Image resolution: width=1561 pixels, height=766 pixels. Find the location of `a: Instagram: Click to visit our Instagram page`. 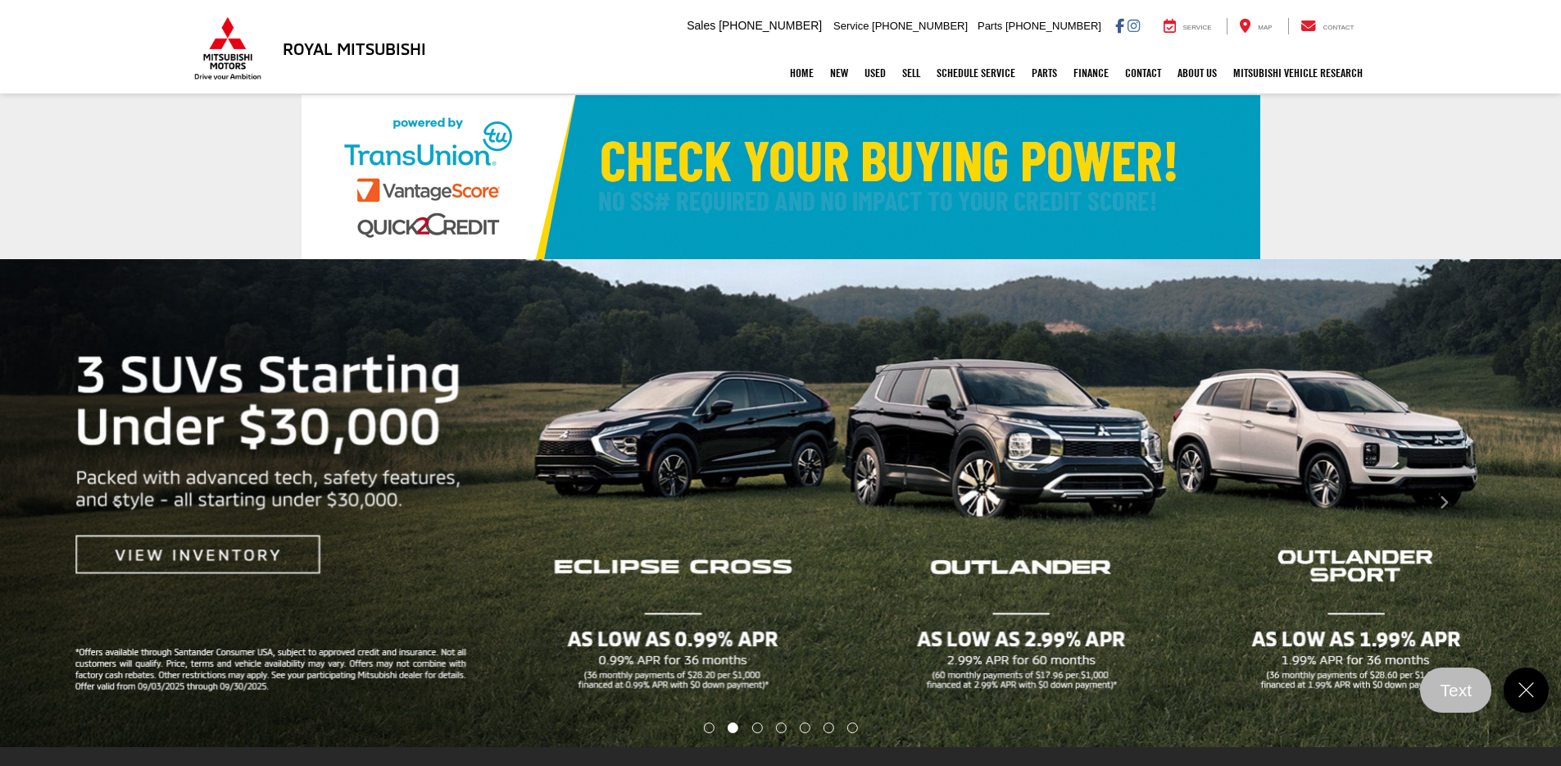

a: Instagram: Click to visit our Instagram page is located at coordinates (1134, 25).